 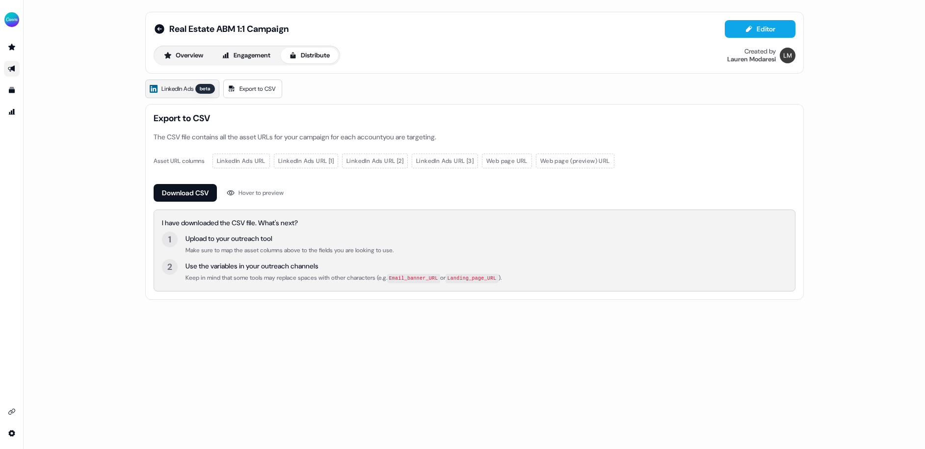 What do you see at coordinates (183, 55) in the screenshot?
I see `button: Overview` at bounding box center [183, 55].